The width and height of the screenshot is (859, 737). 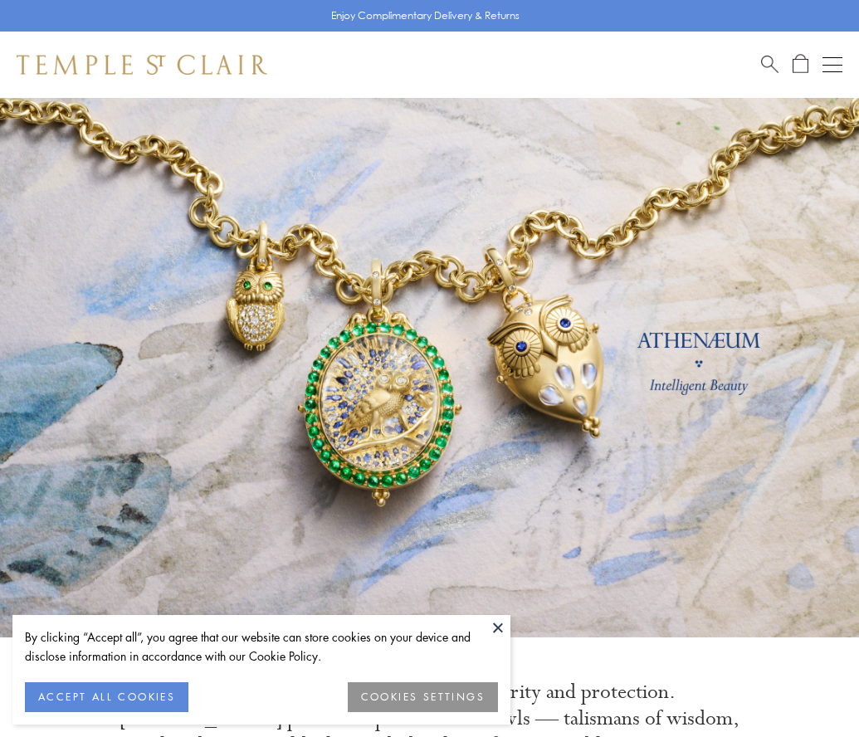 I want to click on div: By clicking “Accept all”, you agree that our website can store cookies on your device and disclos..., so click(x=261, y=646).